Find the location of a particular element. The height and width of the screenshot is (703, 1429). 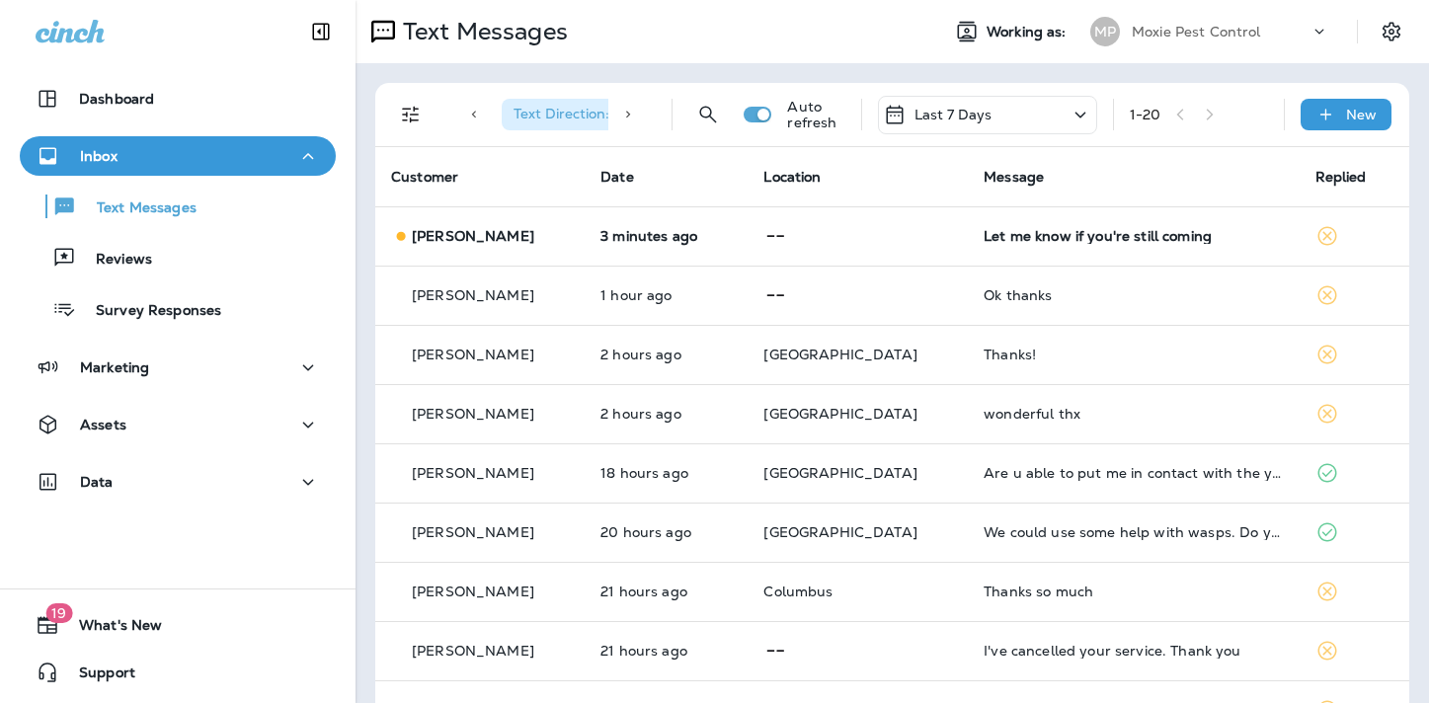

p: Reviews is located at coordinates (114, 260).